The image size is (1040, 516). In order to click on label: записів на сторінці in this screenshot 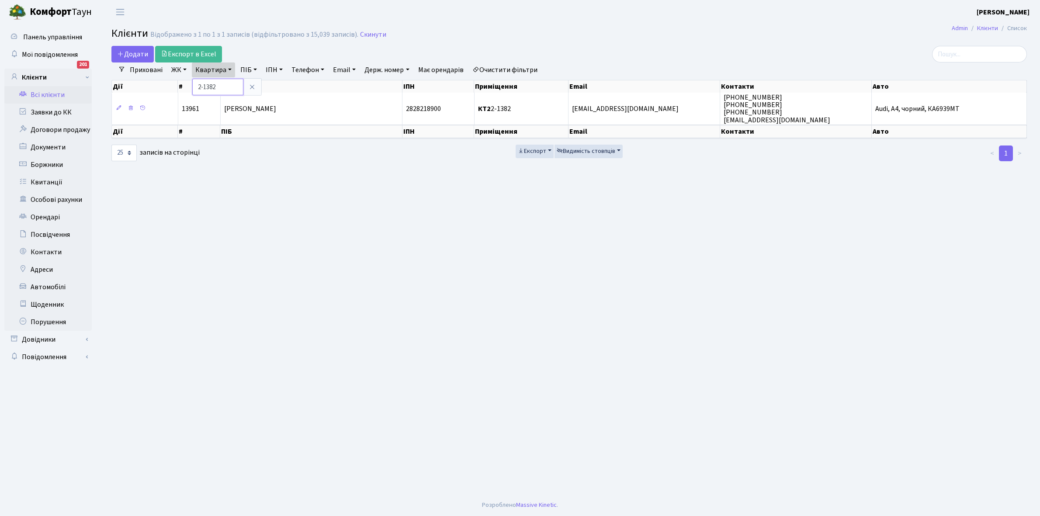, I will do `click(156, 153)`.